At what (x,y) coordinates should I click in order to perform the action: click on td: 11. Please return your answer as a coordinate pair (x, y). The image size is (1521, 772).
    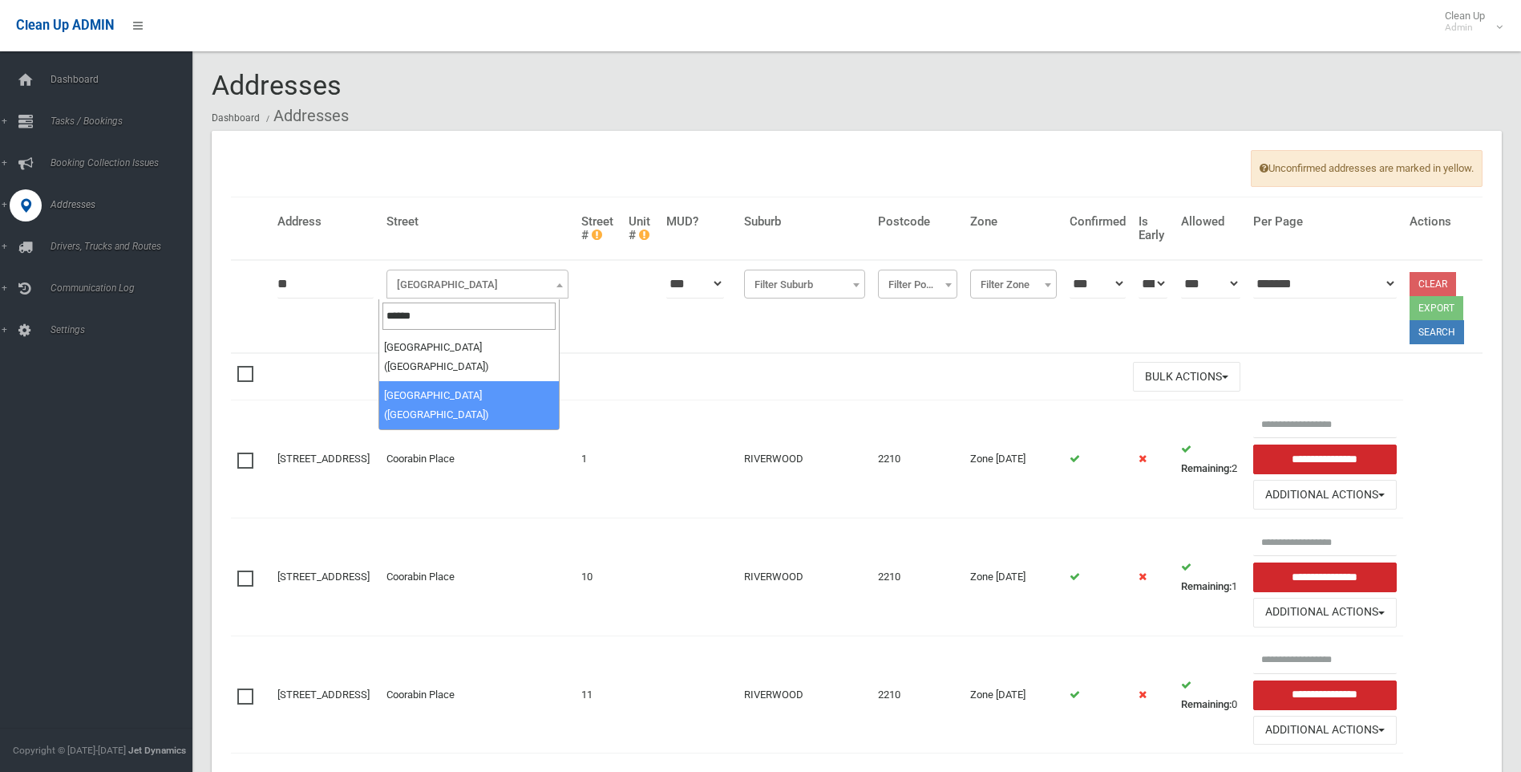
    Looking at the image, I should click on (598, 694).